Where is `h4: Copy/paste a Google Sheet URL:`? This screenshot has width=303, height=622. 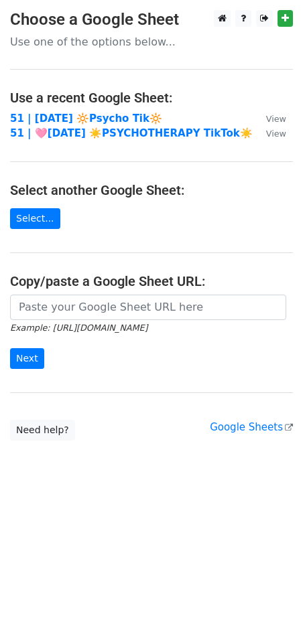
h4: Copy/paste a Google Sheet URL: is located at coordinates (151, 281).